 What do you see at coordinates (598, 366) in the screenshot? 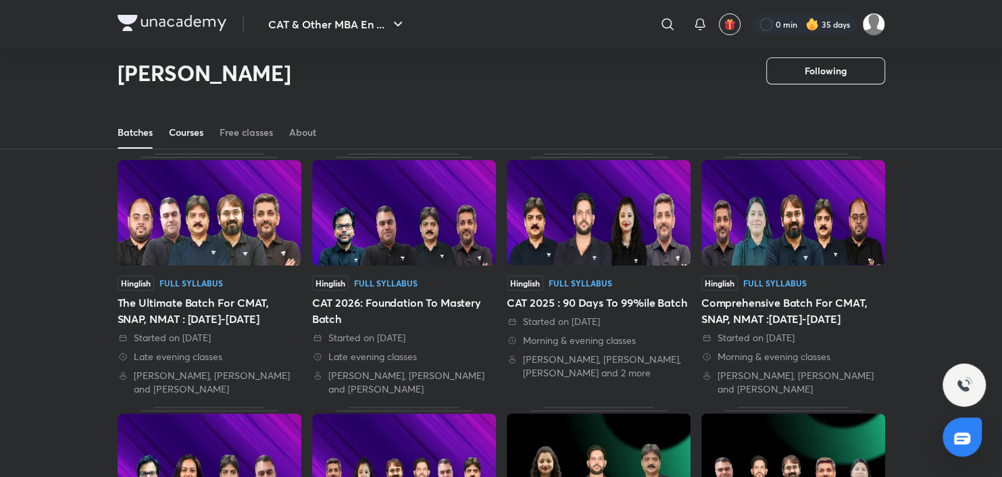
I see `div: Lokesh Agarwal, Ravi Kumar, Saral Nashier and 2 more` at bounding box center [598, 366].